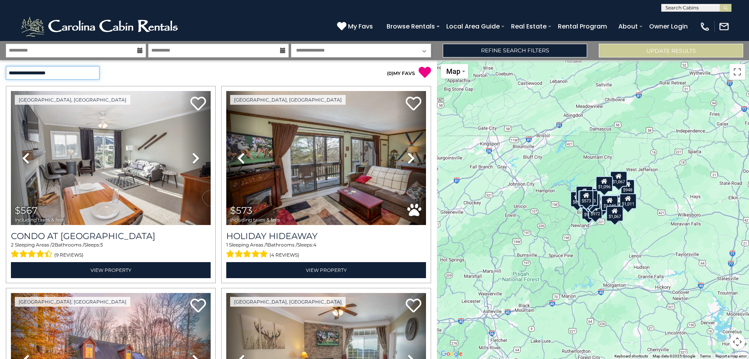  I want to click on div: $856, so click(578, 199).